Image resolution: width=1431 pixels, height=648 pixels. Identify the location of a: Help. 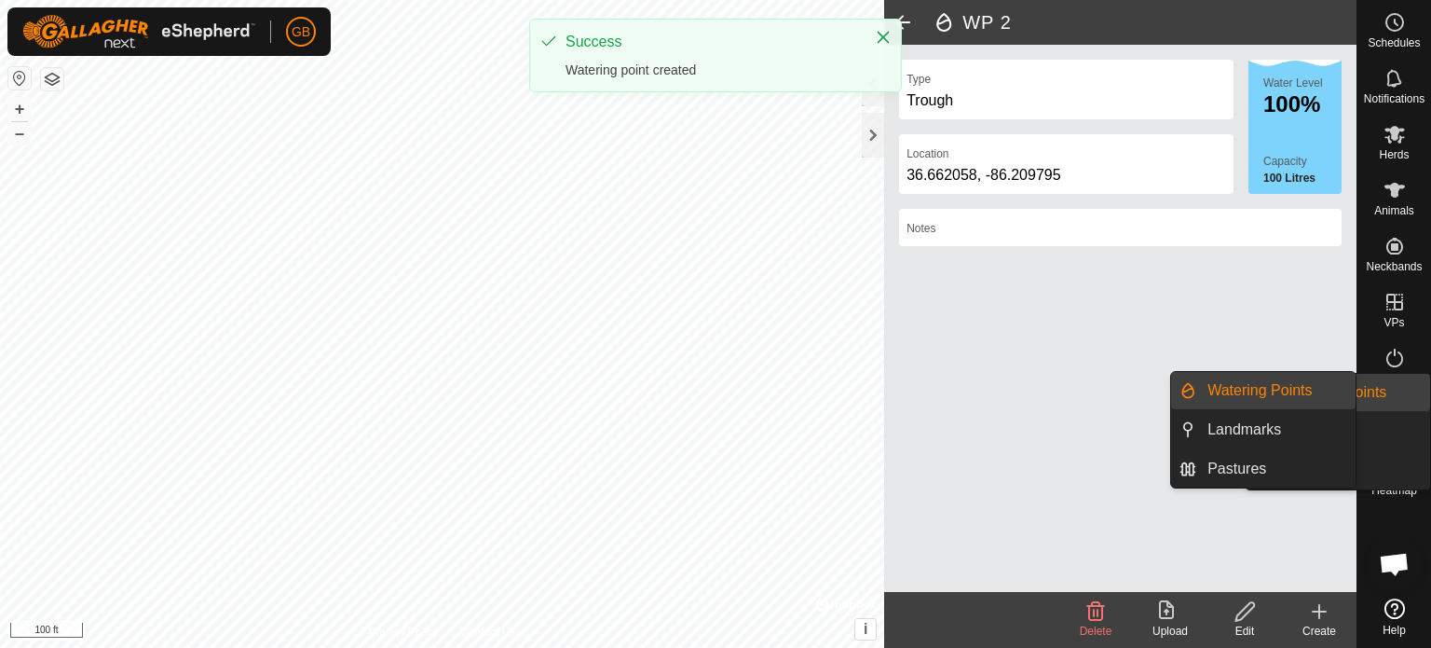
(1394, 617).